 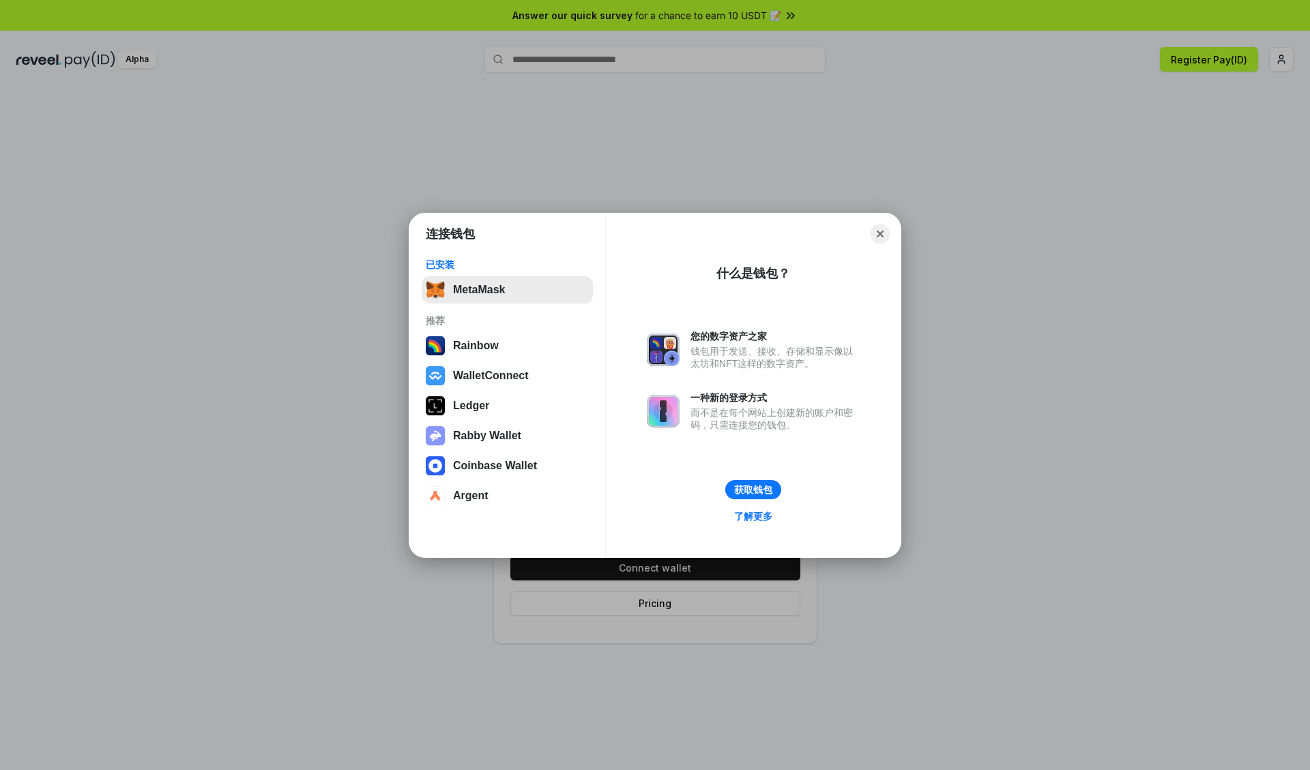 What do you see at coordinates (880, 234) in the screenshot?
I see `button: Close` at bounding box center [880, 234].